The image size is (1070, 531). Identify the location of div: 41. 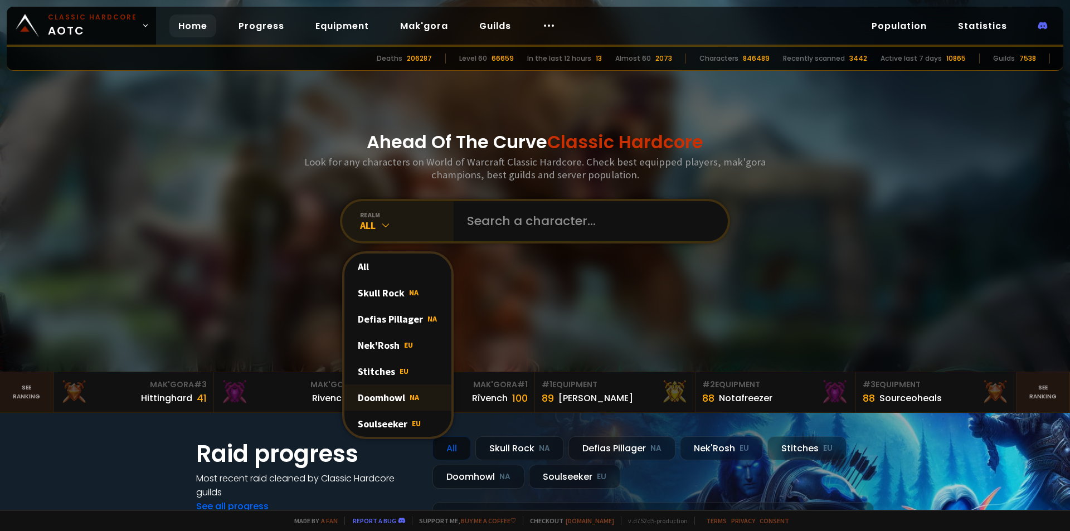
(202, 398).